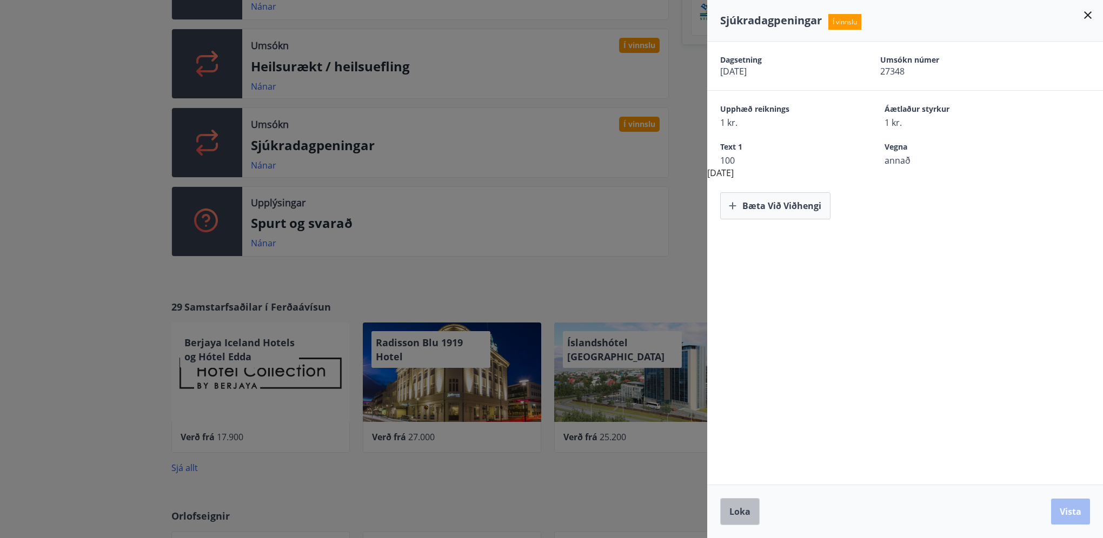 The image size is (1103, 538). I want to click on span: Dagsetning, so click(781, 60).